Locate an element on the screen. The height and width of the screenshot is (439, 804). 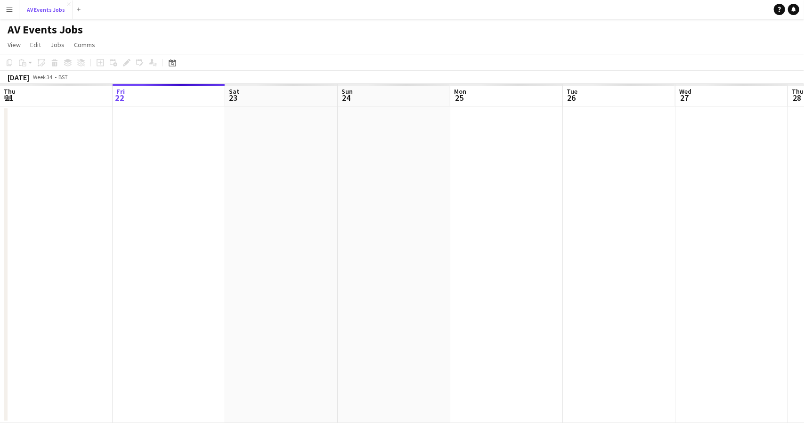
span: 24 is located at coordinates (346, 97).